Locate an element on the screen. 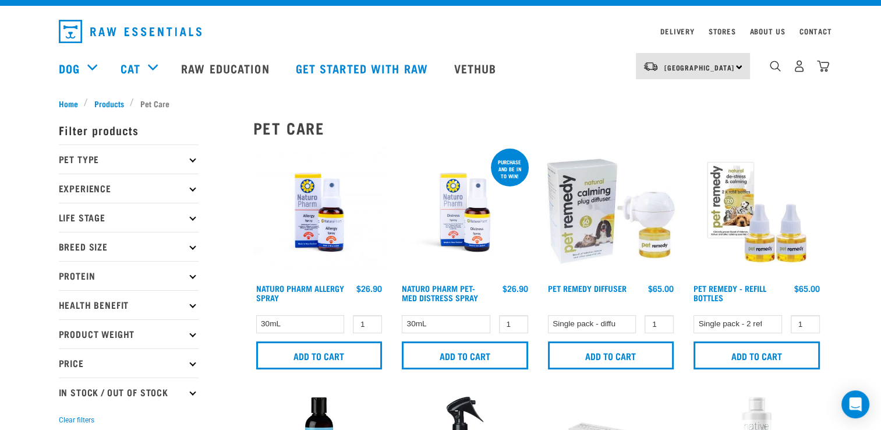  a: Naturo Pharm Allergy Spray is located at coordinates (300, 292).